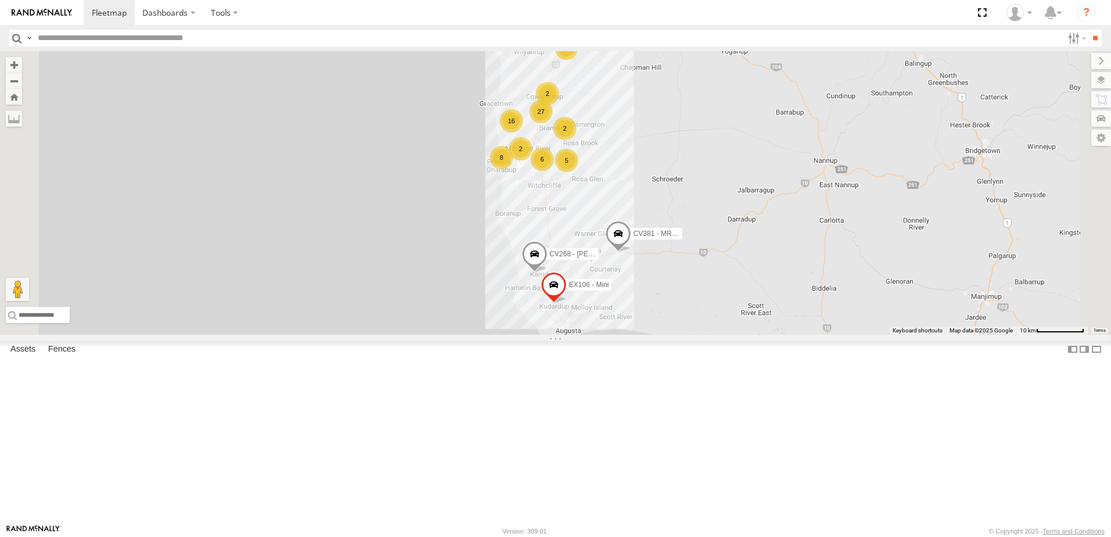 The height and width of the screenshot is (537, 1111). What do you see at coordinates (501, 157) in the screenshot?
I see `div: 8` at bounding box center [501, 157].